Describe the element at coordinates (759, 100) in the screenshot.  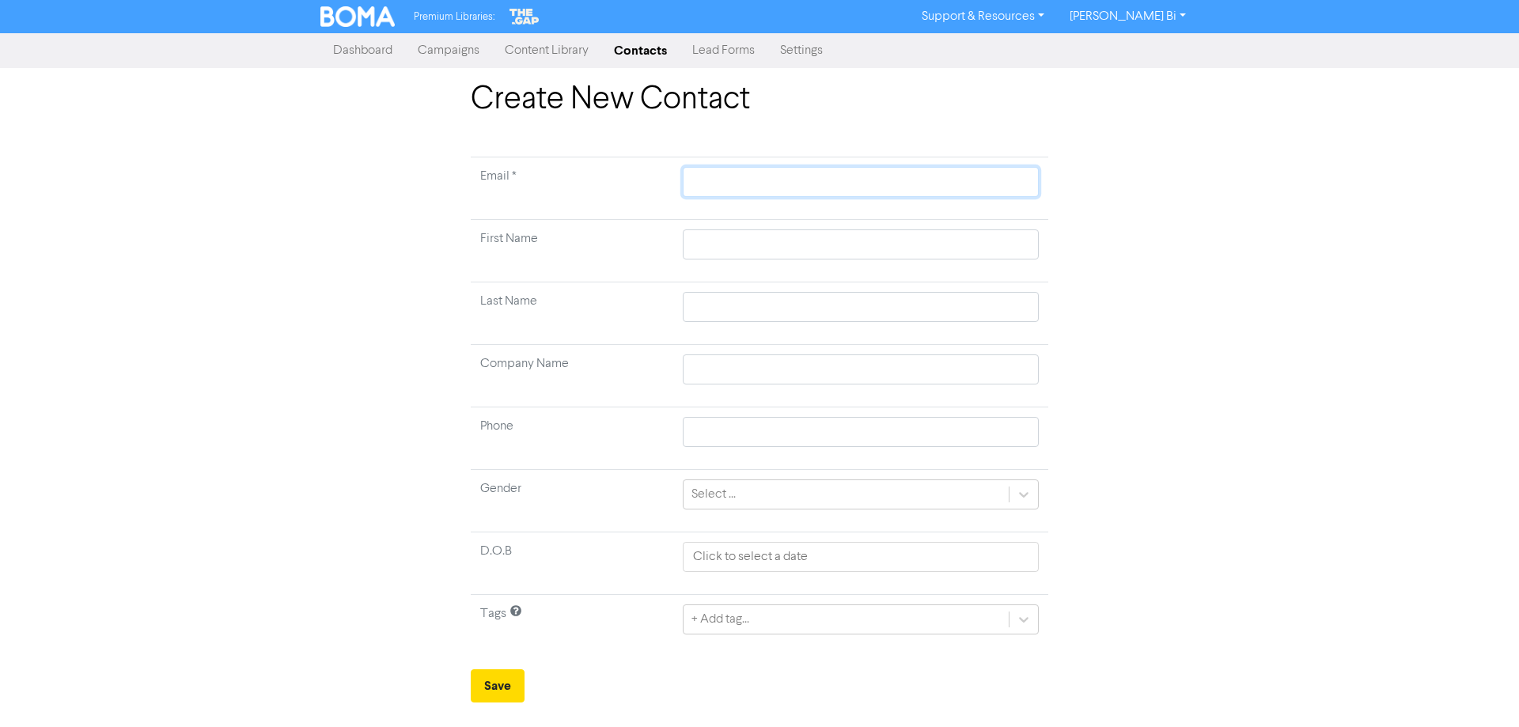
I see `h1: Create New Contact` at that location.